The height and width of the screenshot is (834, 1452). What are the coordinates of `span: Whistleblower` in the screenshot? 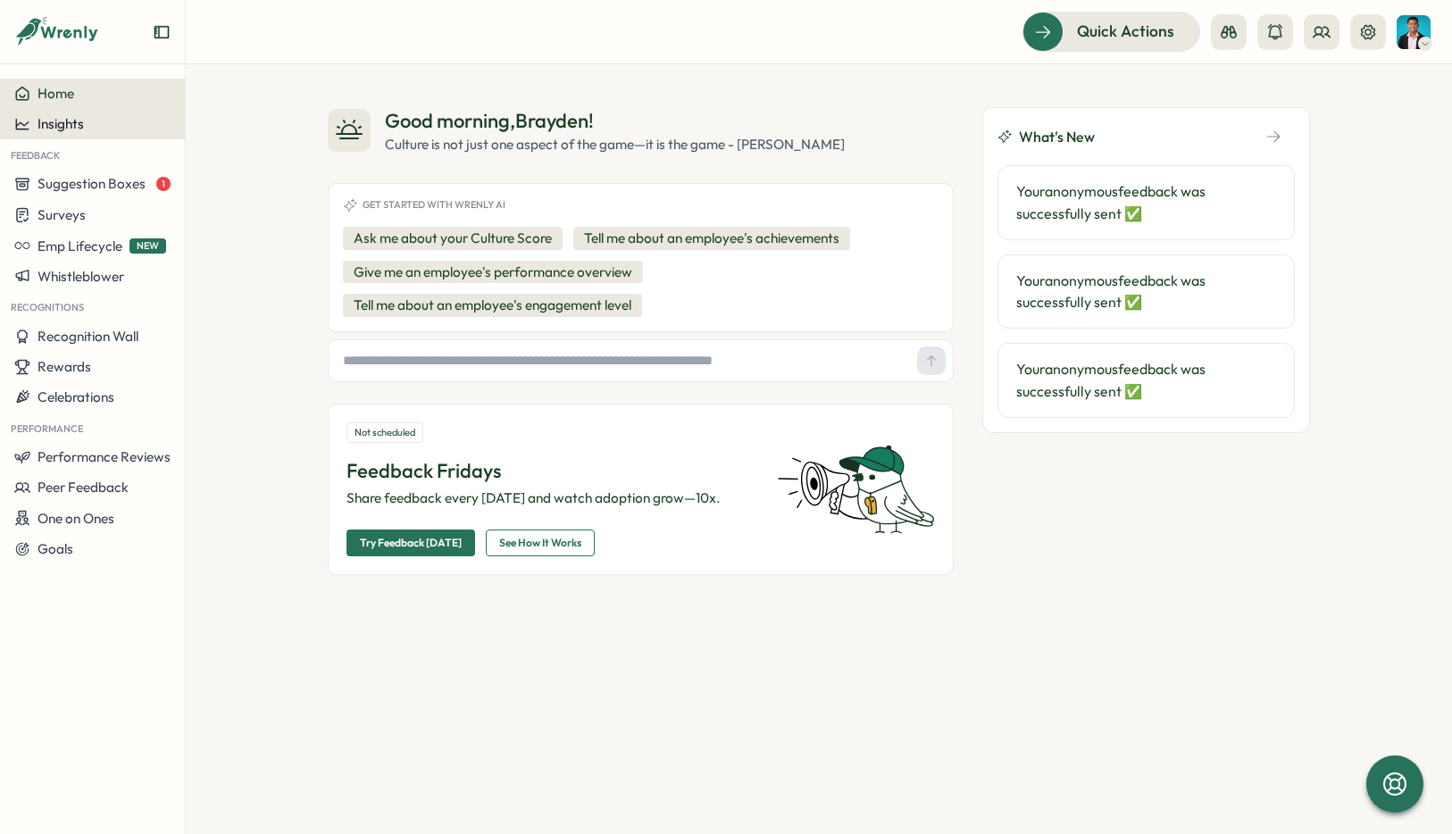 It's located at (80, 276).